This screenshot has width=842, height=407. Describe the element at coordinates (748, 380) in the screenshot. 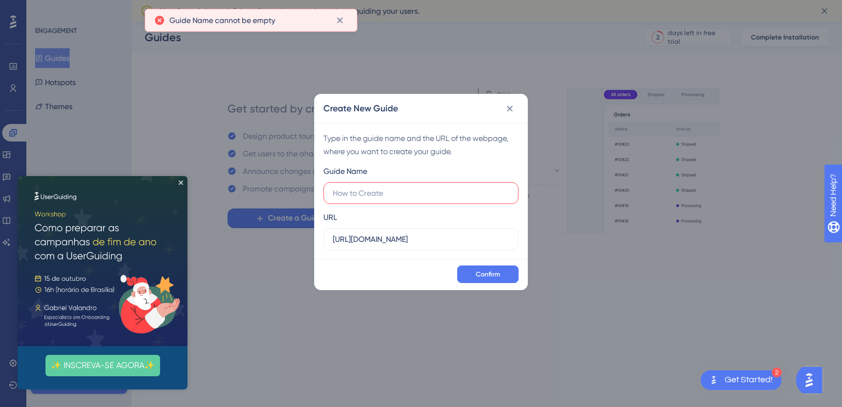

I see `div: Get Started!` at that location.